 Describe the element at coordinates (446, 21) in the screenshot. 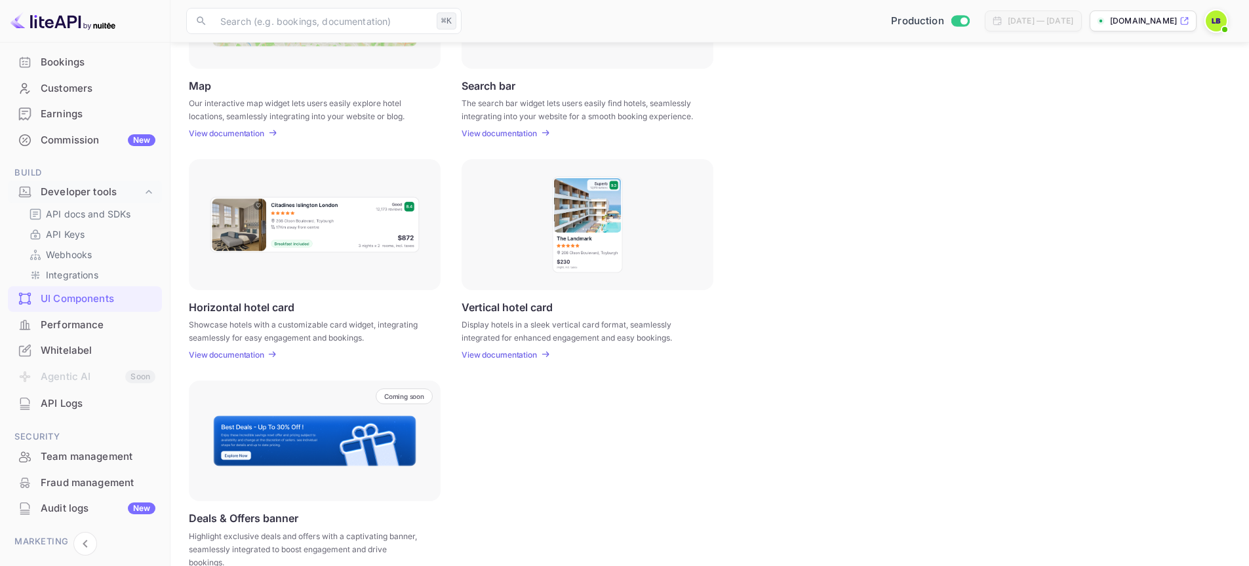

I see `div: ⌘K` at that location.